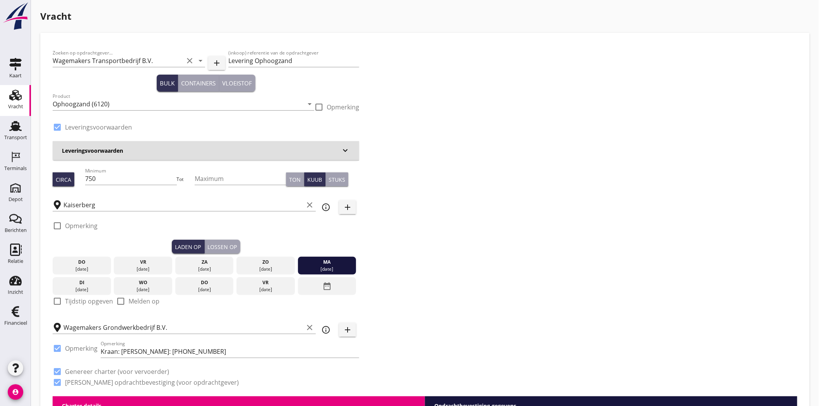 Image resolution: width=819 pixels, height=406 pixels. Describe the element at coordinates (144, 301) in the screenshot. I see `label: Melden op` at that location.